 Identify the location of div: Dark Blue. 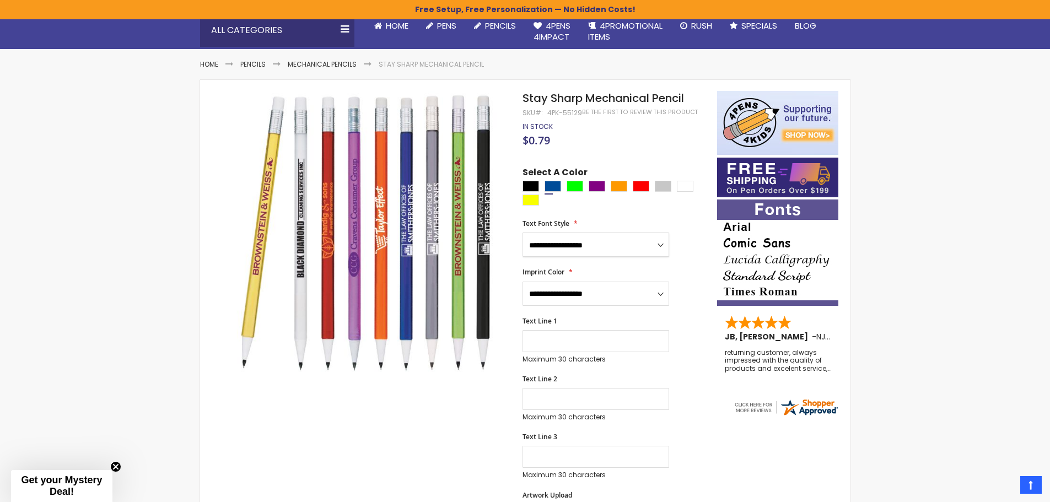
(553, 186).